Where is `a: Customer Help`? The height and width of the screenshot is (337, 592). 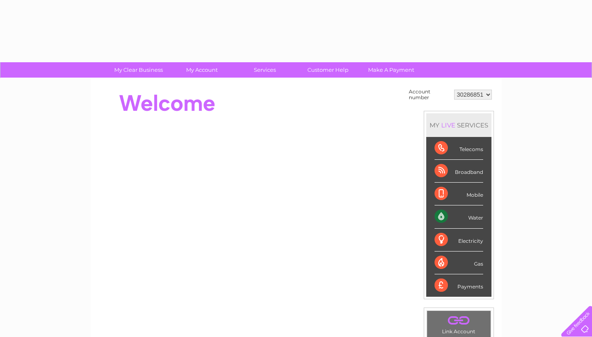
a: Customer Help is located at coordinates (328, 70).